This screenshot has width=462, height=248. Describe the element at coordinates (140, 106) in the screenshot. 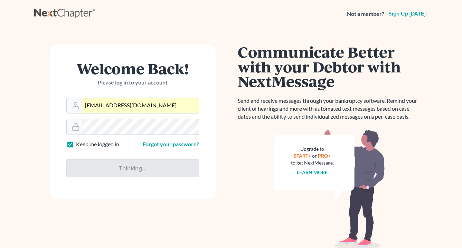

I see `input: Email Address` at that location.